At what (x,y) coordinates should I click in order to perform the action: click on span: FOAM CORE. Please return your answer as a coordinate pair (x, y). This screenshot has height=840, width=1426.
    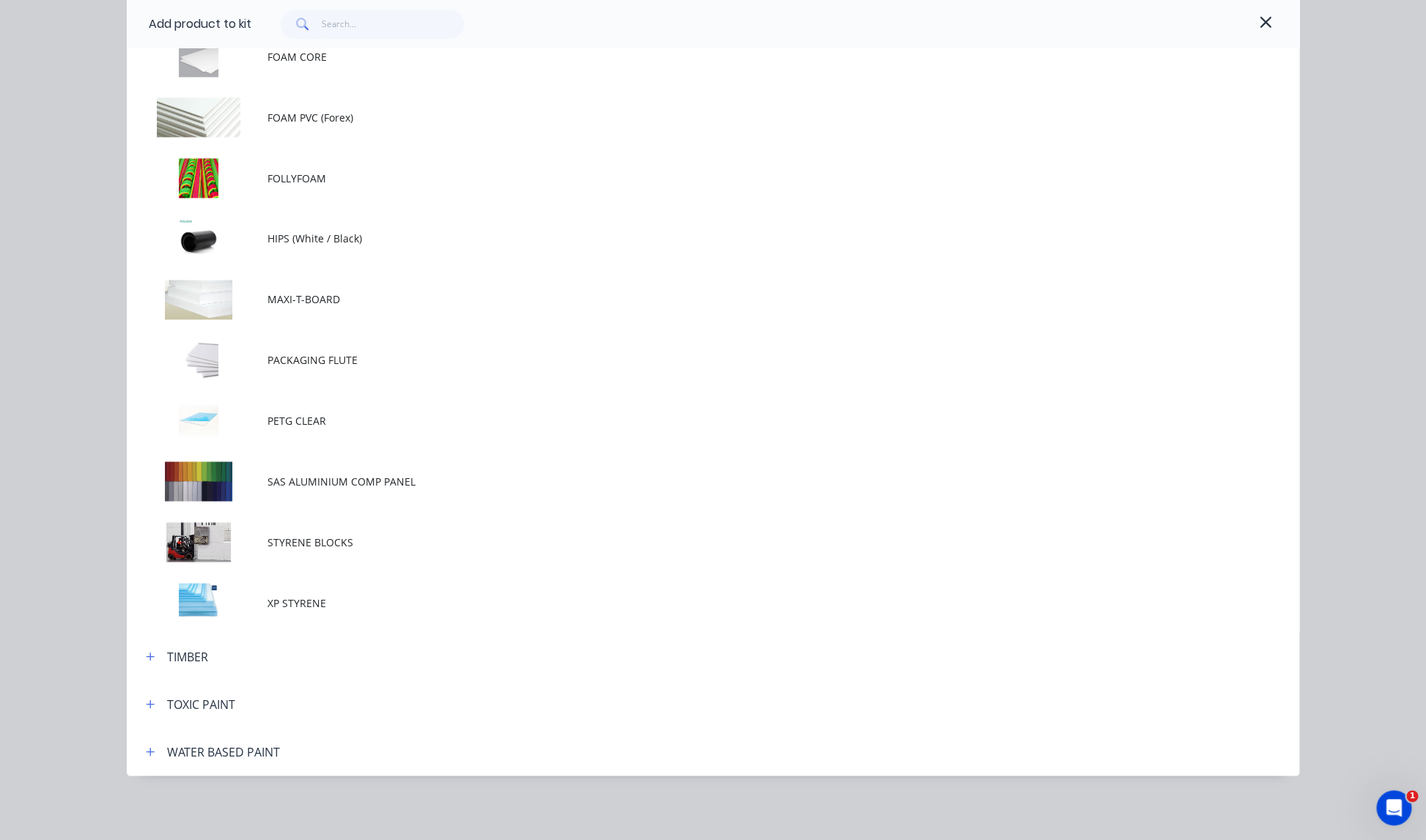
    Looking at the image, I should click on (680, 57).